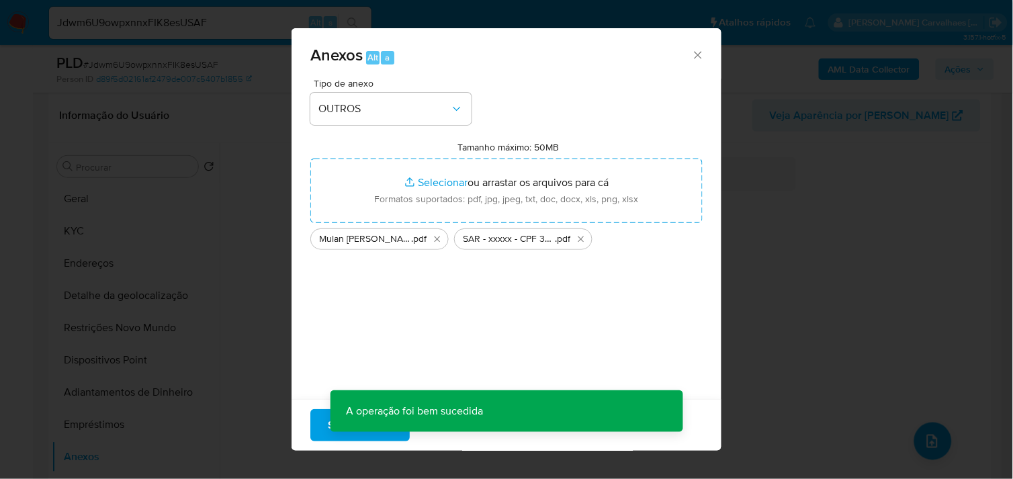  Describe the element at coordinates (360, 425) in the screenshot. I see `button: Subir arquivo` at that location.